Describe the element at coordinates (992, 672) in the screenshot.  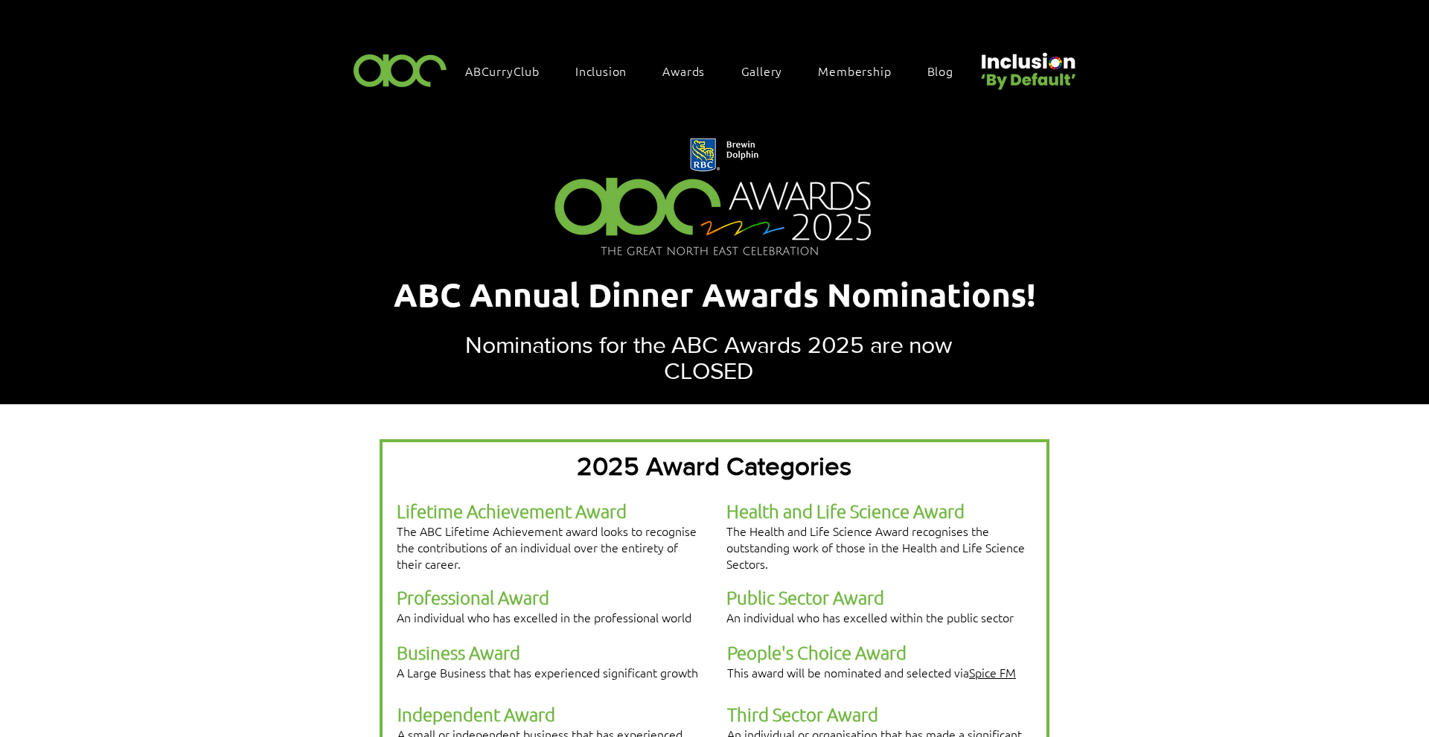
I see `a: Spice FM` at that location.